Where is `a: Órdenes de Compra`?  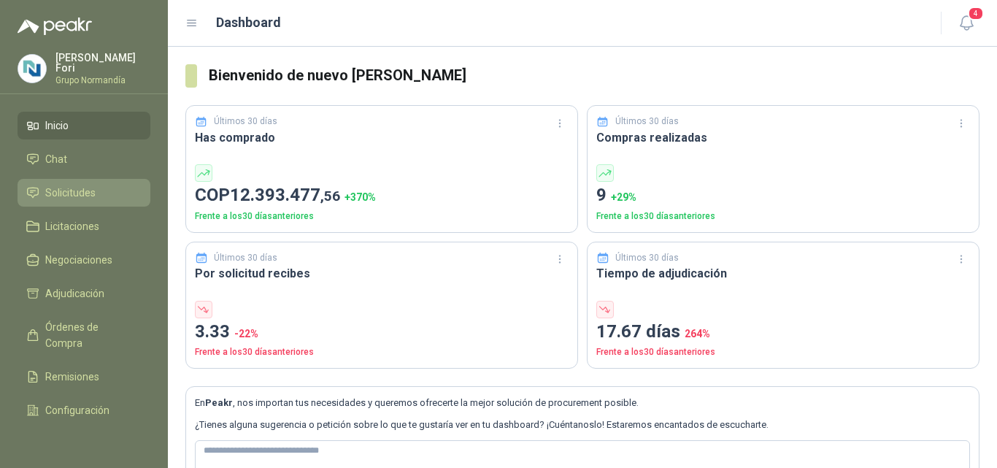
a: Órdenes de Compra is located at coordinates (84, 335).